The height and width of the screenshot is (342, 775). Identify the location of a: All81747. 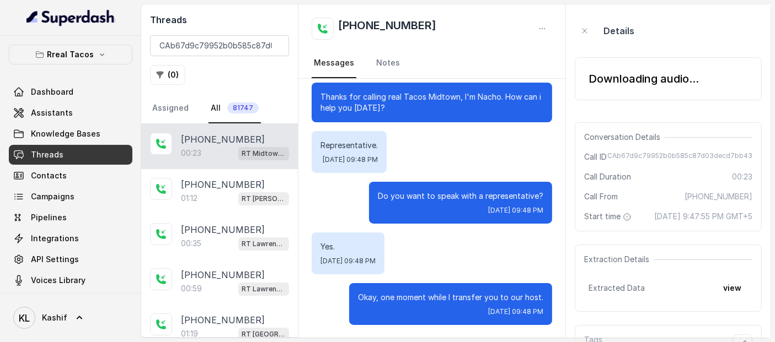
(234, 109).